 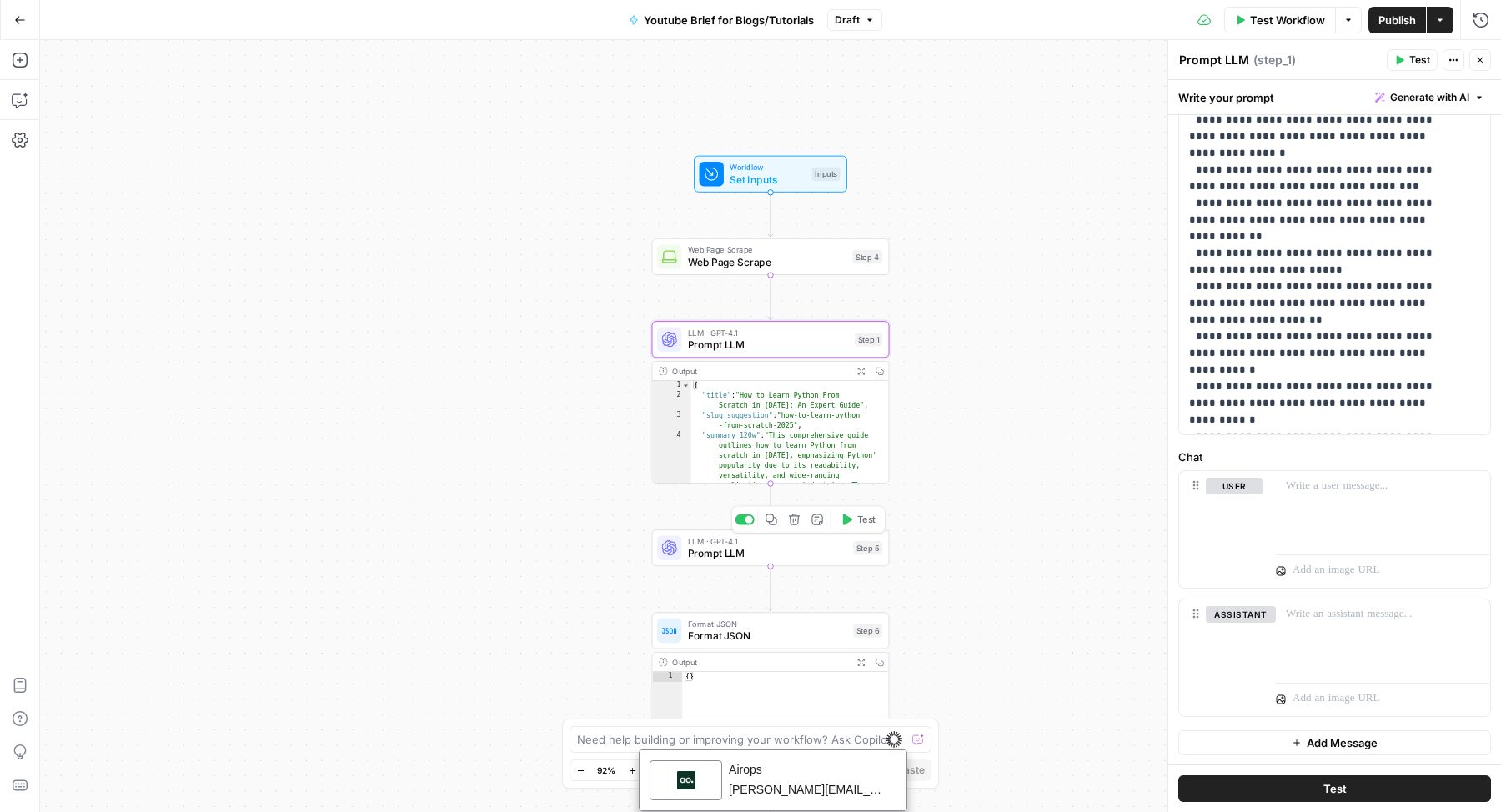 I want to click on span: Youtube Brief for Blogs/Tutorials, so click(x=729, y=20).